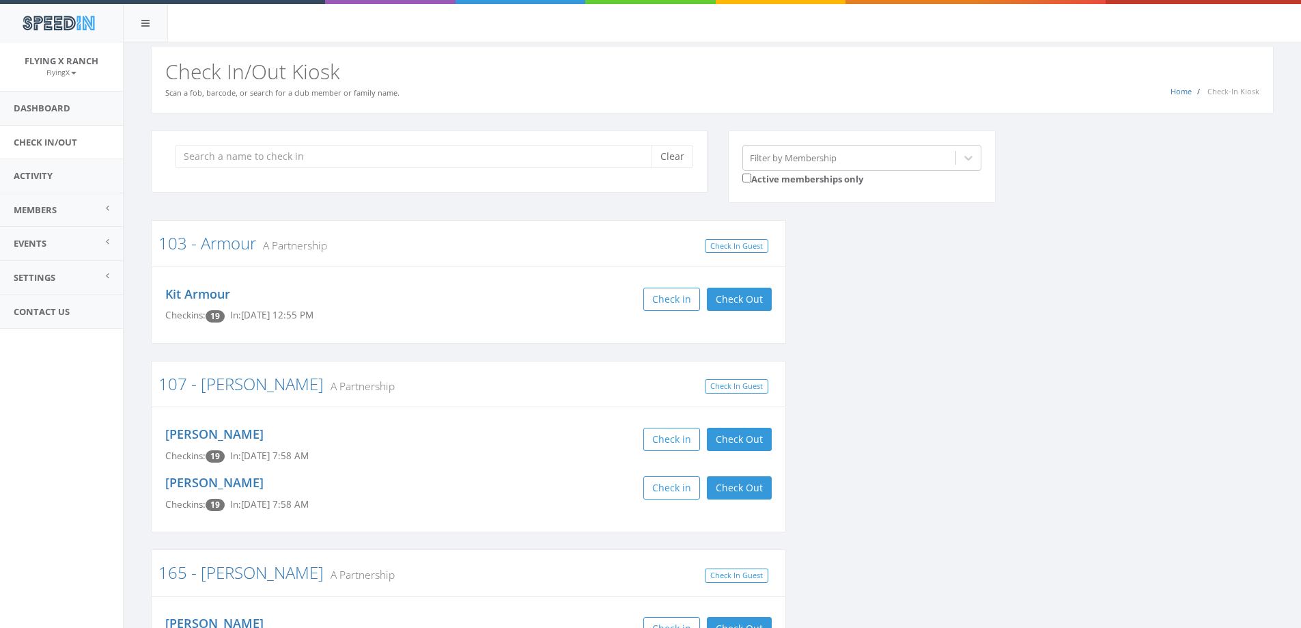 This screenshot has width=1301, height=628. What do you see at coordinates (35, 210) in the screenshot?
I see `span: Members` at bounding box center [35, 210].